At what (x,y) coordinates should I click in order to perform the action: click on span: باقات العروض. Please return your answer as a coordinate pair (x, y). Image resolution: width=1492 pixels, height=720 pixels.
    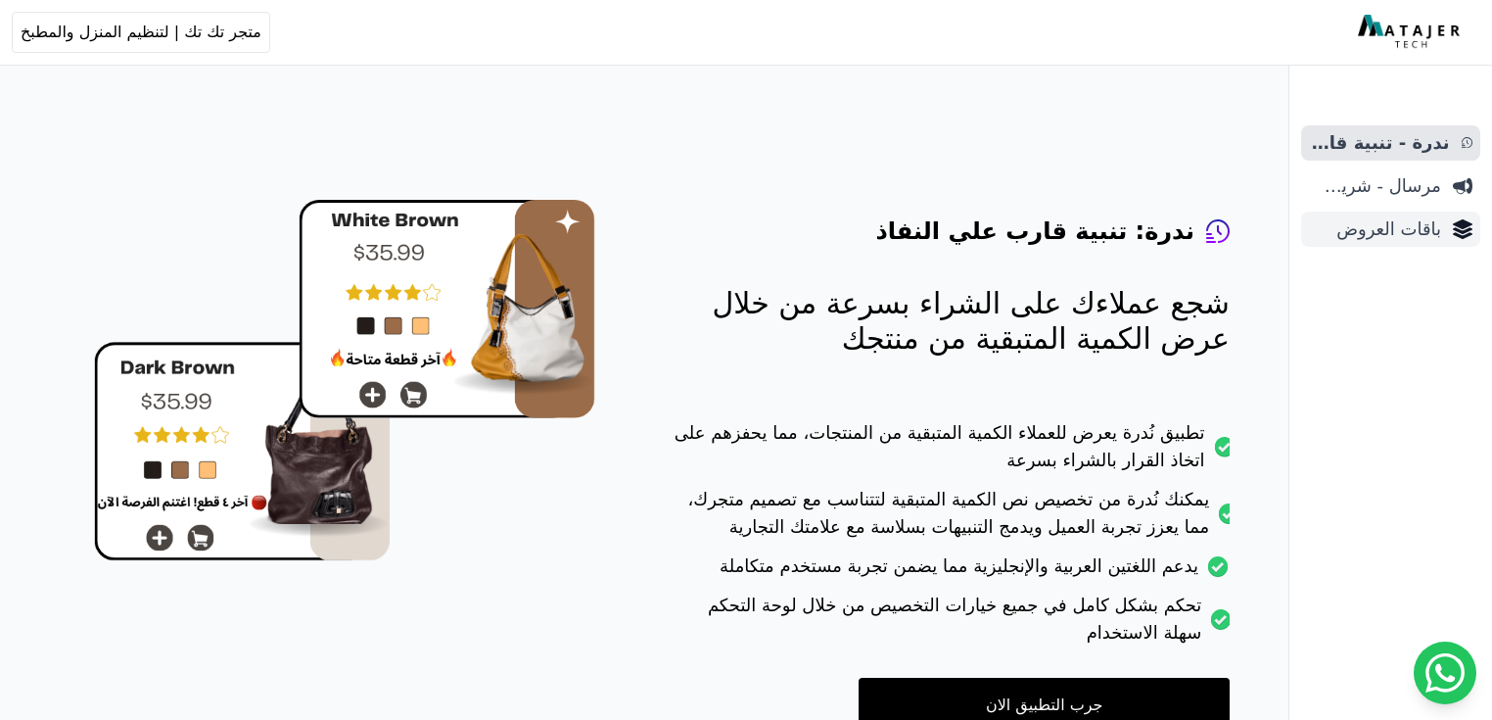
    Looking at the image, I should click on (1375, 229).